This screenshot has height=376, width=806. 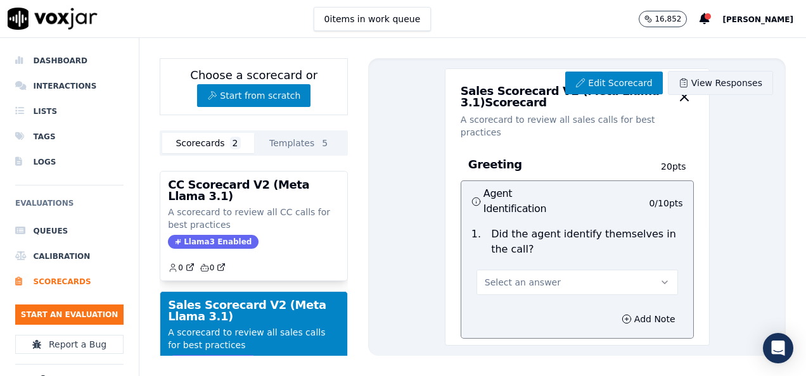 What do you see at coordinates (69, 257) in the screenshot?
I see `a: Calibration` at bounding box center [69, 257].